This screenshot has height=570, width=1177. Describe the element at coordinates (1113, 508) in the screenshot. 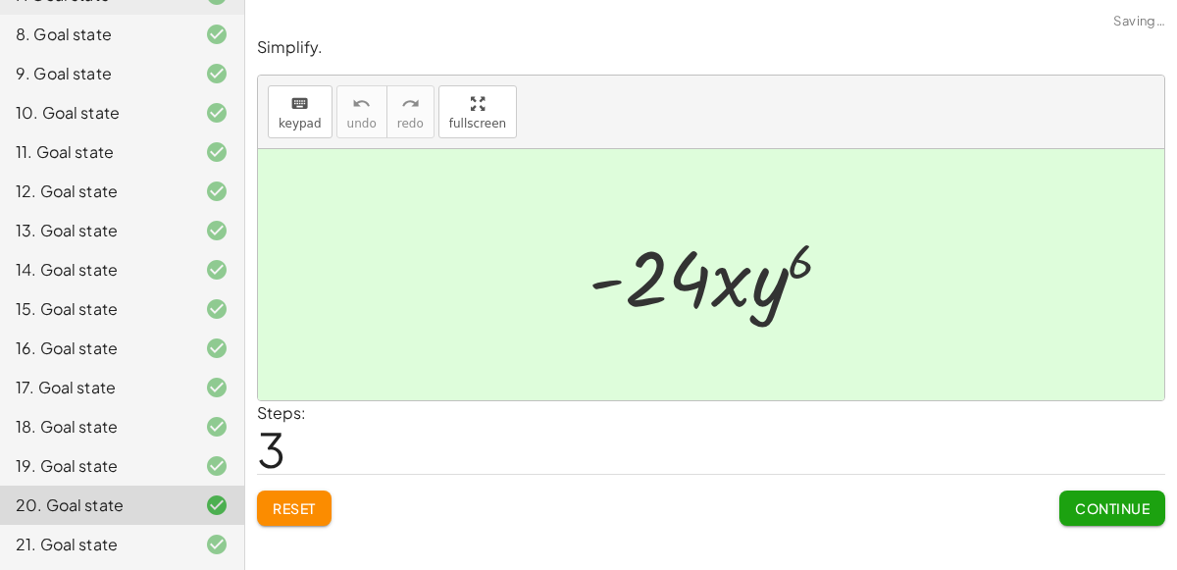

I see `span: Continue` at that location.